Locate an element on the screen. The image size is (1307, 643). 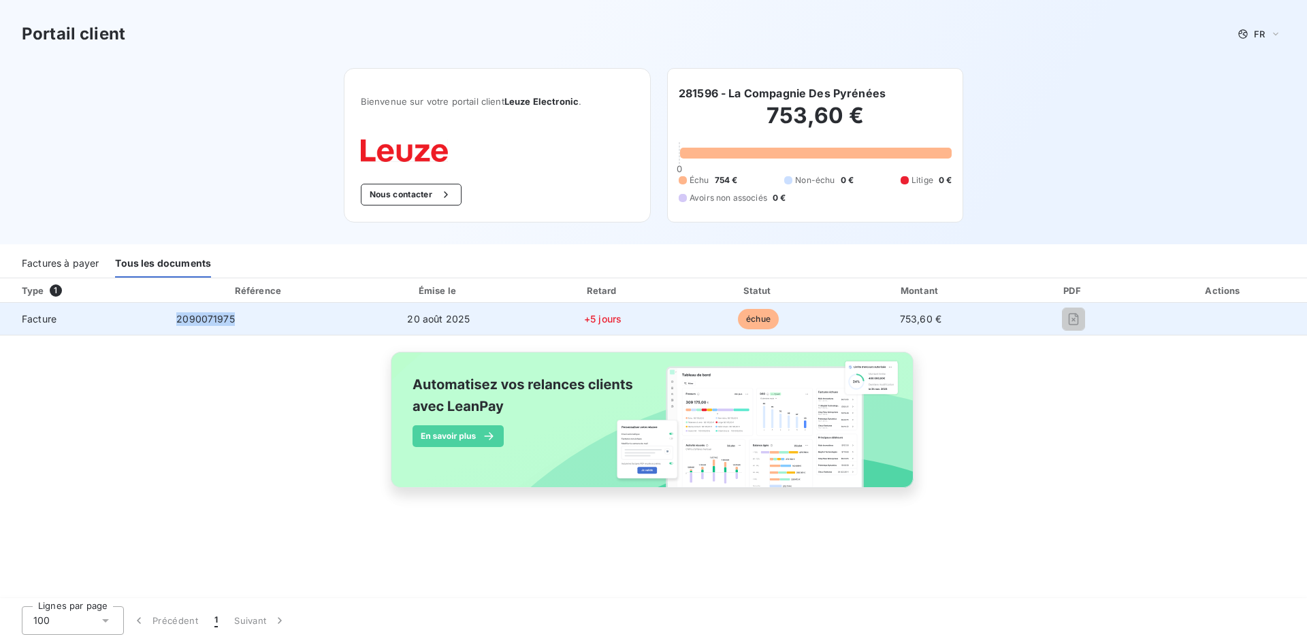
button: Suivant is located at coordinates (260, 621).